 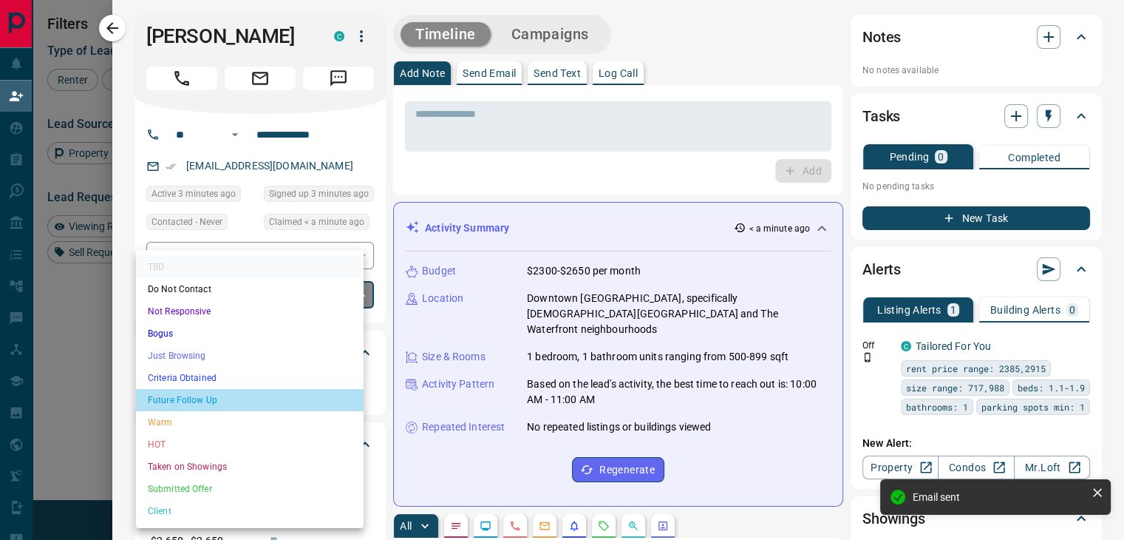 I want to click on li: Bogus, so click(x=250, y=333).